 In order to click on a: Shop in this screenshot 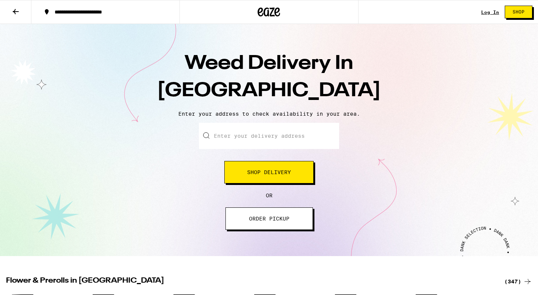, I will do `click(519, 12)`.